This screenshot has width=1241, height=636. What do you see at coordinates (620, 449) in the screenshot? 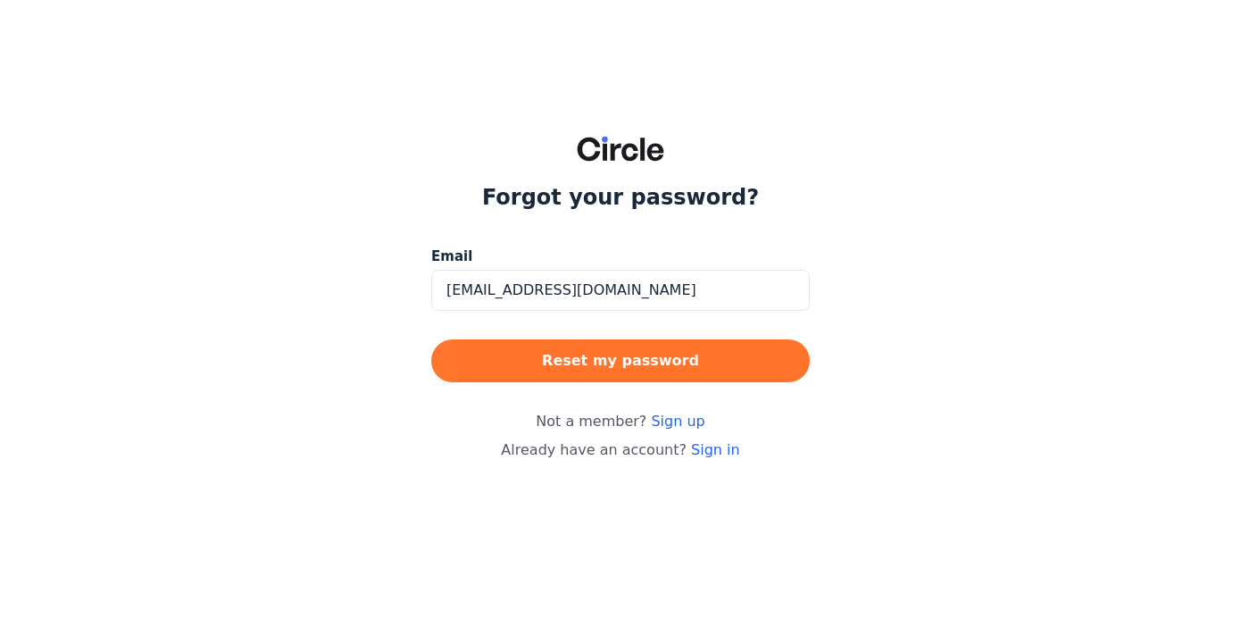
I see `span: Already have an account?` at bounding box center [620, 449].